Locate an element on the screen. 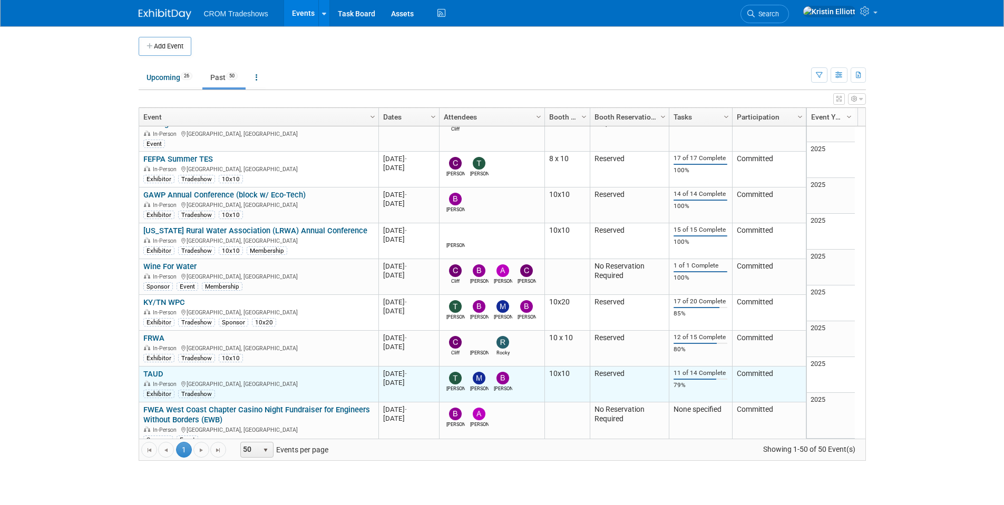 This screenshot has height=505, width=1004. div: Membership is located at coordinates (267, 251).